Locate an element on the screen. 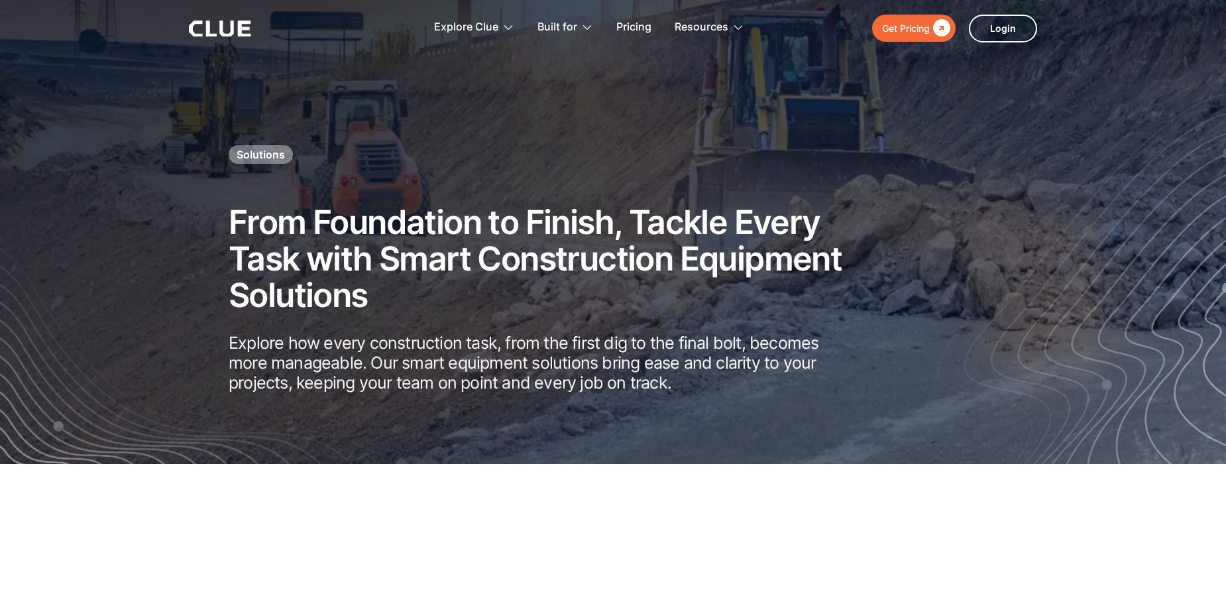 This screenshot has height=614, width=1226. div: Resources is located at coordinates (701, 27).